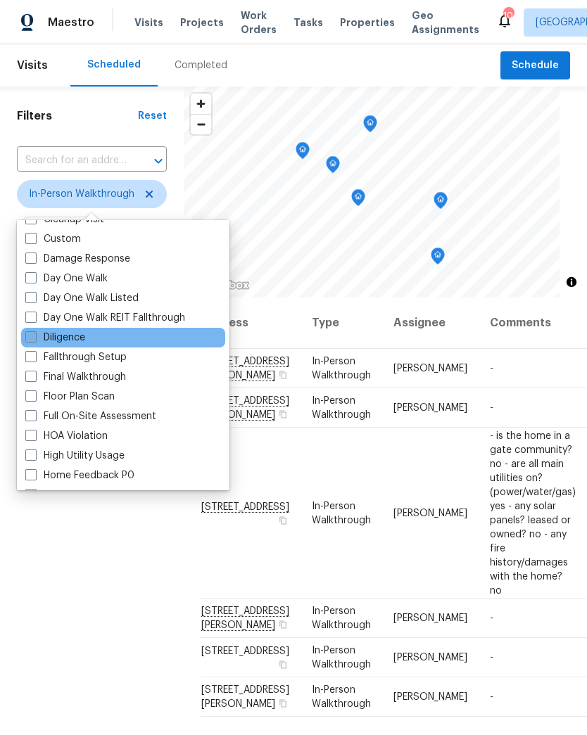 This screenshot has height=735, width=587. Describe the element at coordinates (200, 103) in the screenshot. I see `span: Zoom in` at that location.